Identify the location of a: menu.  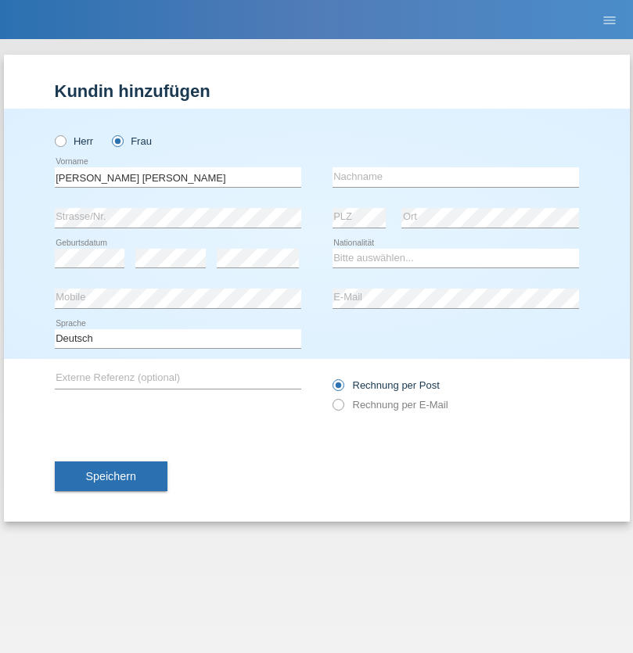
(609, 20).